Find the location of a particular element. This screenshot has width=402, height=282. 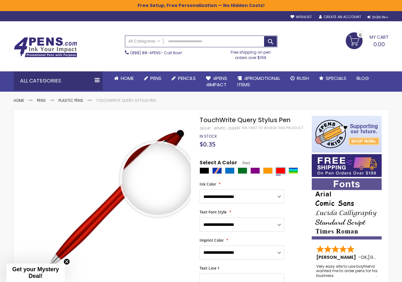

span: 4Pens 4impact is located at coordinates (216, 81).